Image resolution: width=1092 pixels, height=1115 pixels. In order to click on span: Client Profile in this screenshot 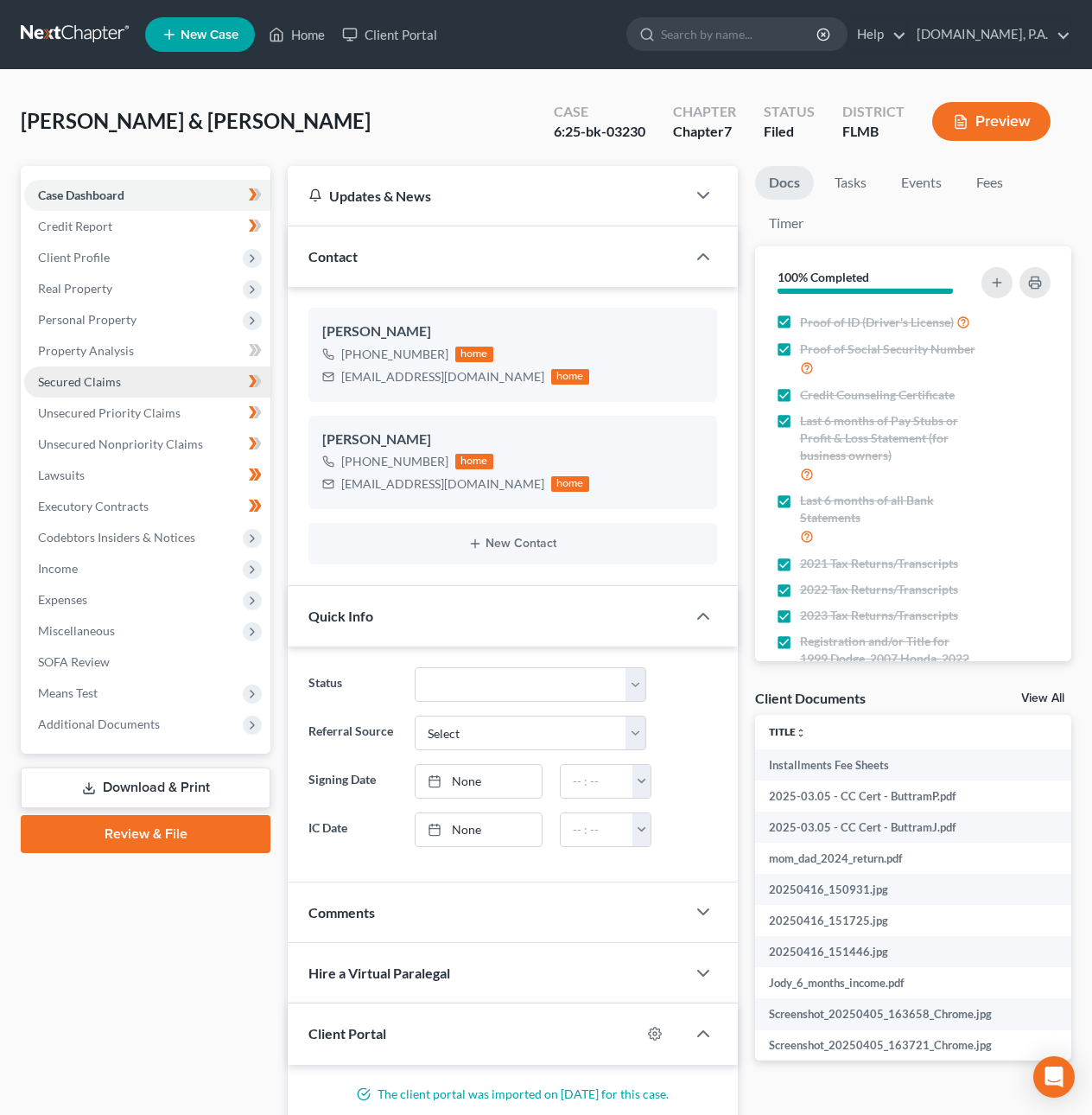, I will do `click(74, 257)`.